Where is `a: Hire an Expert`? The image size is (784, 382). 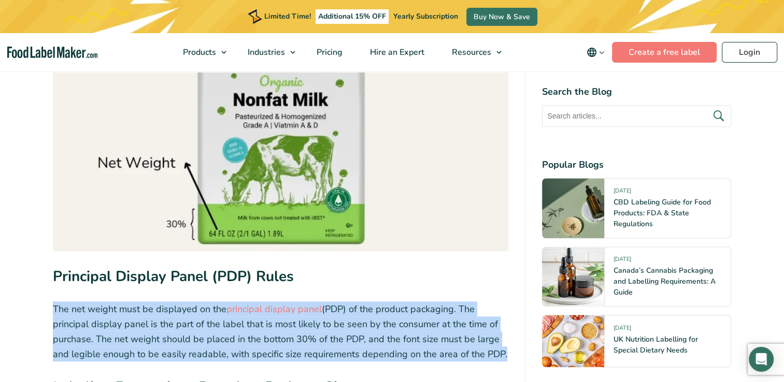 a: Hire an Expert is located at coordinates (396, 52).